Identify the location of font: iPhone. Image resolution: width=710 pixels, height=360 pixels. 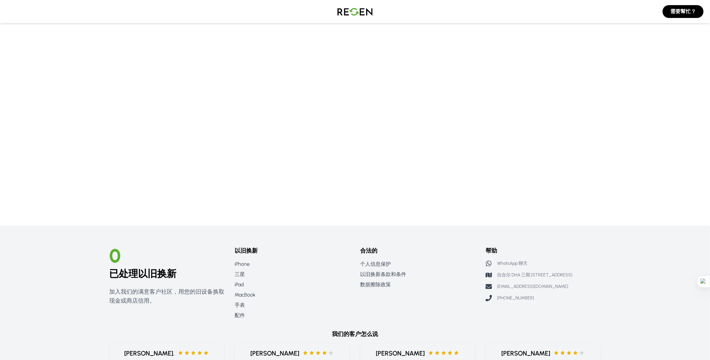
(242, 264).